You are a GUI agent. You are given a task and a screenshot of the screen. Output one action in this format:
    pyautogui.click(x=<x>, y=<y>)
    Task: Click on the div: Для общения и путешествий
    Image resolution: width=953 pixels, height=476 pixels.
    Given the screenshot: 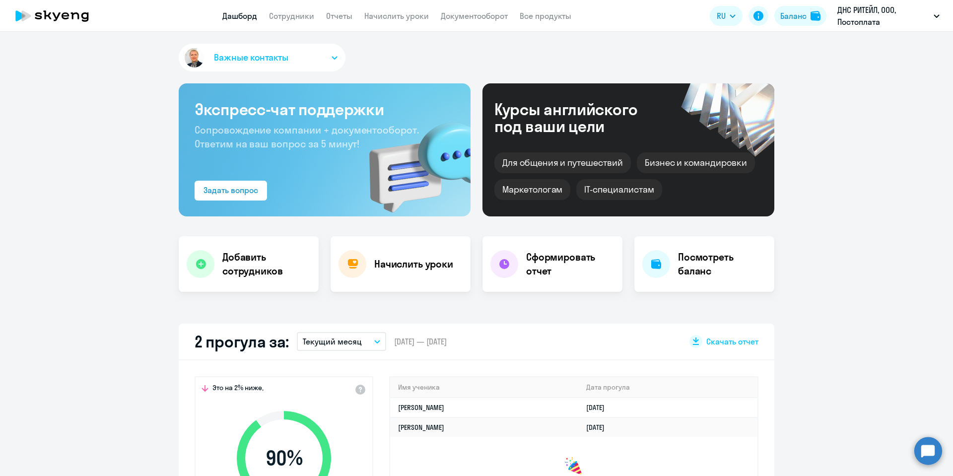 What is the action you would take?
    pyautogui.click(x=563, y=163)
    